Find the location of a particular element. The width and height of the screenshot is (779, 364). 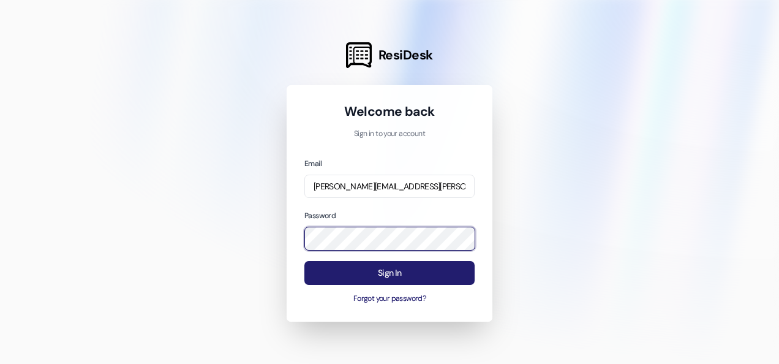

input: name@example.com is located at coordinates (389, 186).